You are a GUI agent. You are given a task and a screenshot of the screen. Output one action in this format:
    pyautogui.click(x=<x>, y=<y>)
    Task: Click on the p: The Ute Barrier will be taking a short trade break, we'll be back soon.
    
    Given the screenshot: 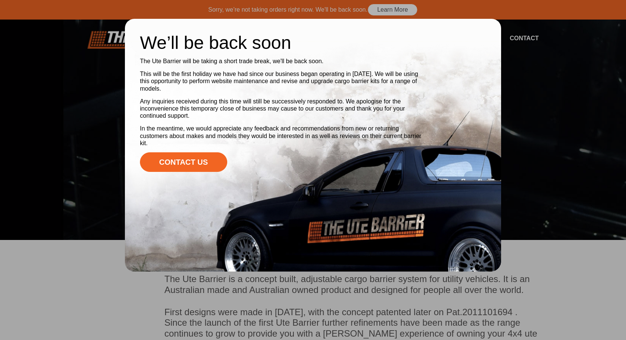 What is the action you would take?
    pyautogui.click(x=283, y=61)
    